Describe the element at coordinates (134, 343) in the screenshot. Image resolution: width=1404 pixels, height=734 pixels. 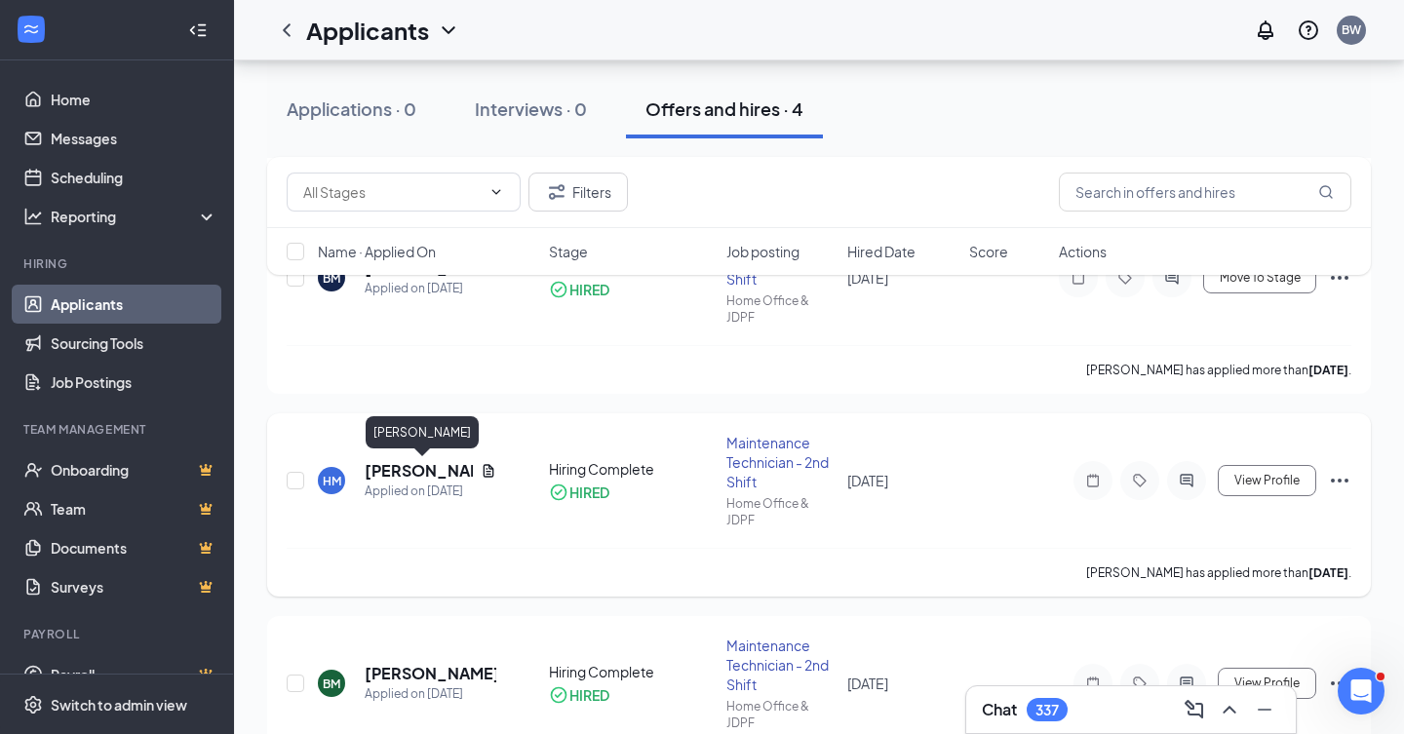
I see `a: Sourcing Tools` at that location.